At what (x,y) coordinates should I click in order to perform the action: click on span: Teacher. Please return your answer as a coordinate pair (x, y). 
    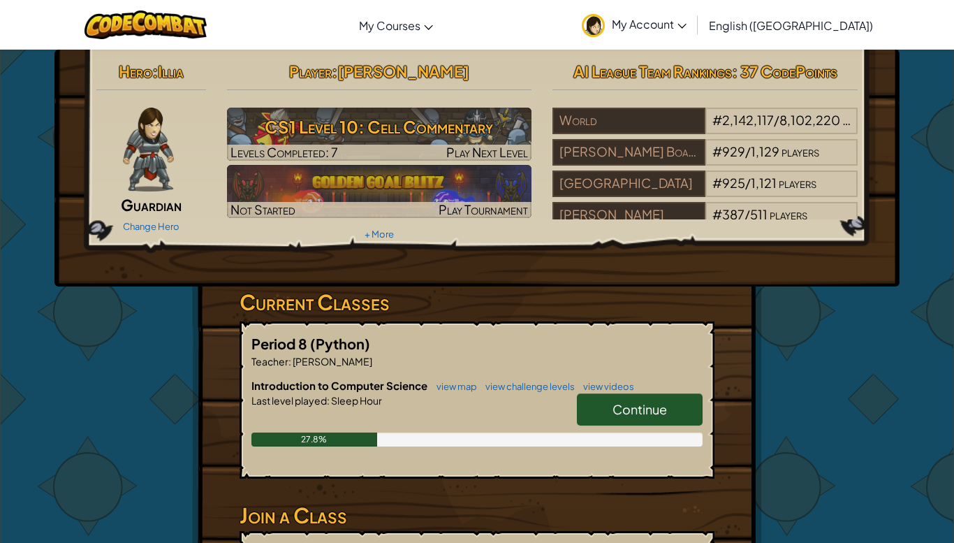
    Looking at the image, I should click on (270, 361).